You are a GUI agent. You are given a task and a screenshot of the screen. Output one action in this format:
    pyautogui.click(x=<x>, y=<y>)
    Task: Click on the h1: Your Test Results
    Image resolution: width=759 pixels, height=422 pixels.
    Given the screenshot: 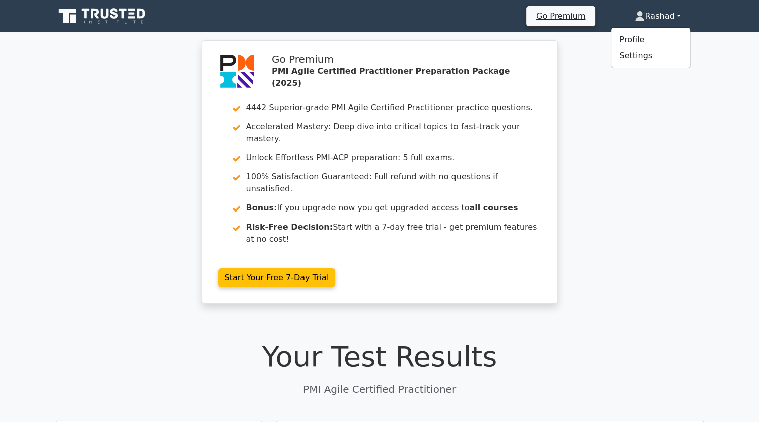 What is the action you would take?
    pyautogui.click(x=380, y=357)
    